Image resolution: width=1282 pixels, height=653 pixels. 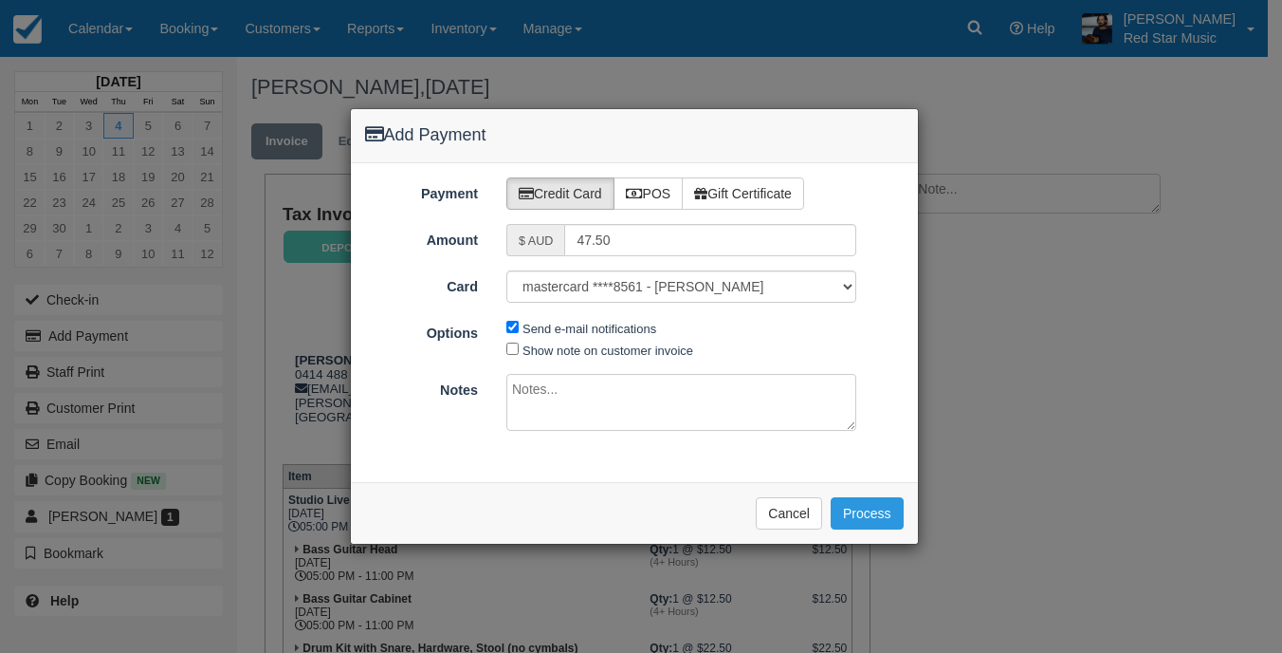 What do you see at coordinates (536, 241) in the screenshot?
I see `small: $ AUD` at bounding box center [536, 241].